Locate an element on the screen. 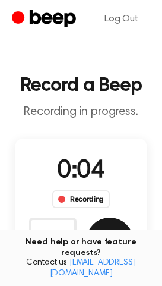  h1: Record a Beep is located at coordinates (81, 86).